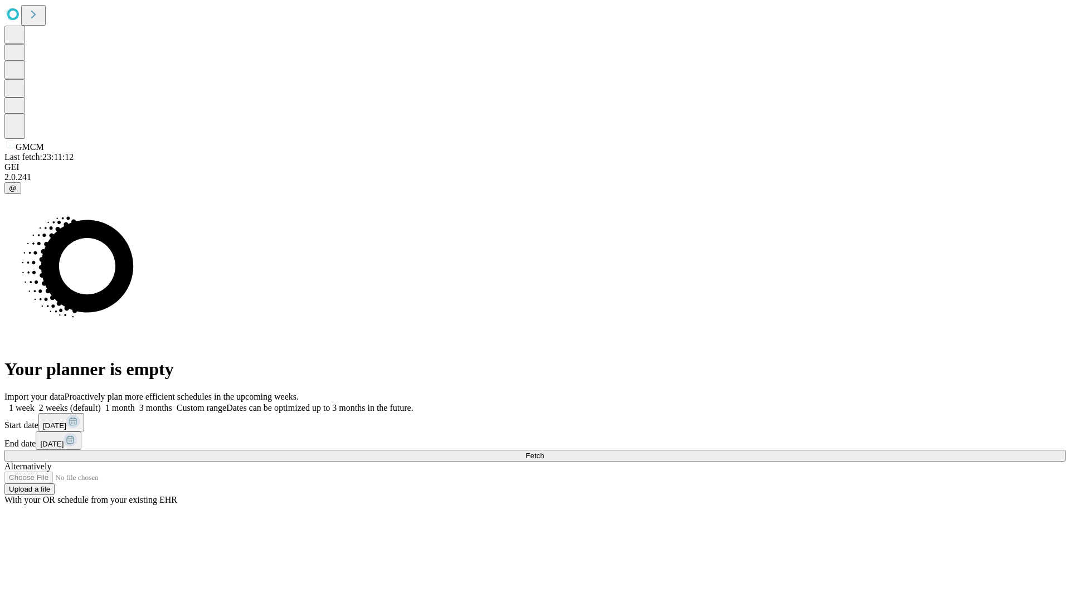  Describe the element at coordinates (30, 489) in the screenshot. I see `button: Upload a file` at that location.